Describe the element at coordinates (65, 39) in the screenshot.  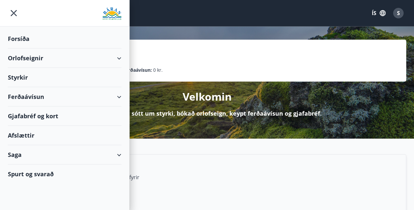
I see `div: Forsíða` at that location.